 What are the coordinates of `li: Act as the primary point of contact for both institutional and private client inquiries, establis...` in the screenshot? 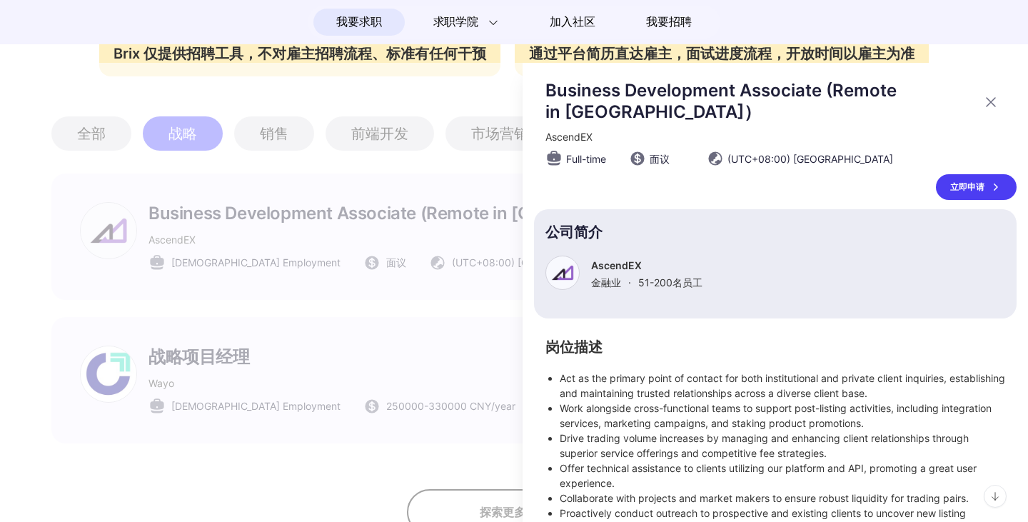 It's located at (782, 385).